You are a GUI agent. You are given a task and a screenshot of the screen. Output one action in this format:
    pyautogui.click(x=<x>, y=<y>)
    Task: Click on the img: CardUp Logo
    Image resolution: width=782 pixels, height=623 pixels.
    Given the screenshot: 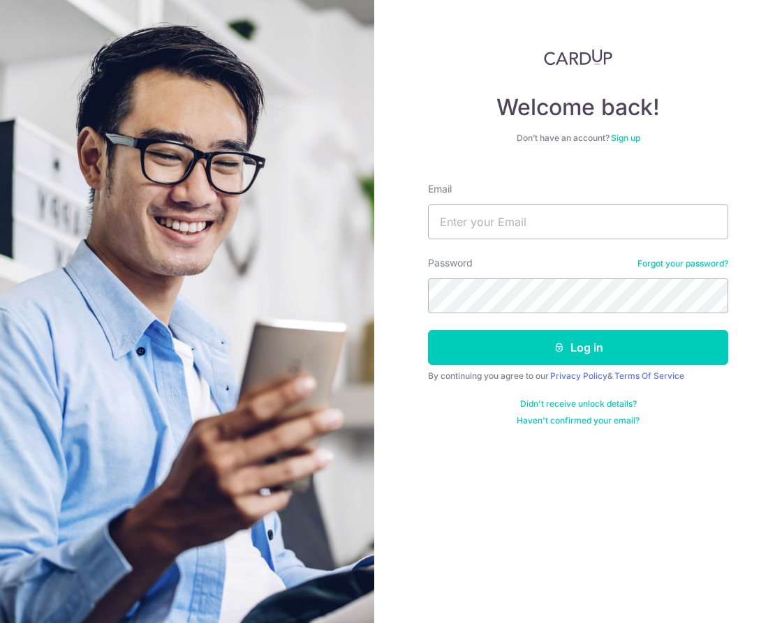 What is the action you would take?
    pyautogui.click(x=578, y=57)
    